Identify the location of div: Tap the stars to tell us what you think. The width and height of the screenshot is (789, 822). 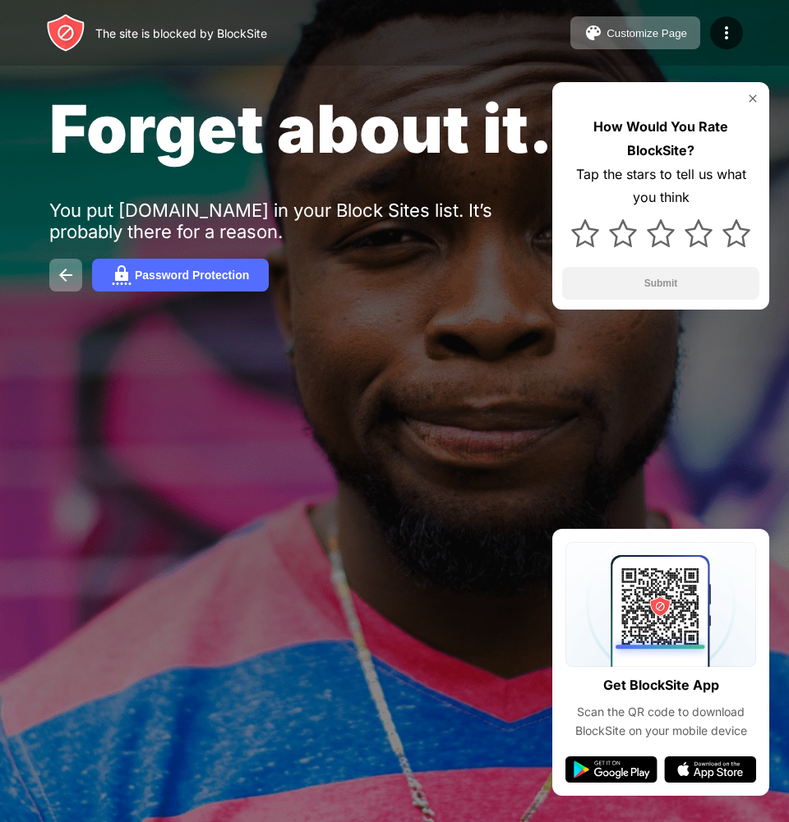
(660, 186).